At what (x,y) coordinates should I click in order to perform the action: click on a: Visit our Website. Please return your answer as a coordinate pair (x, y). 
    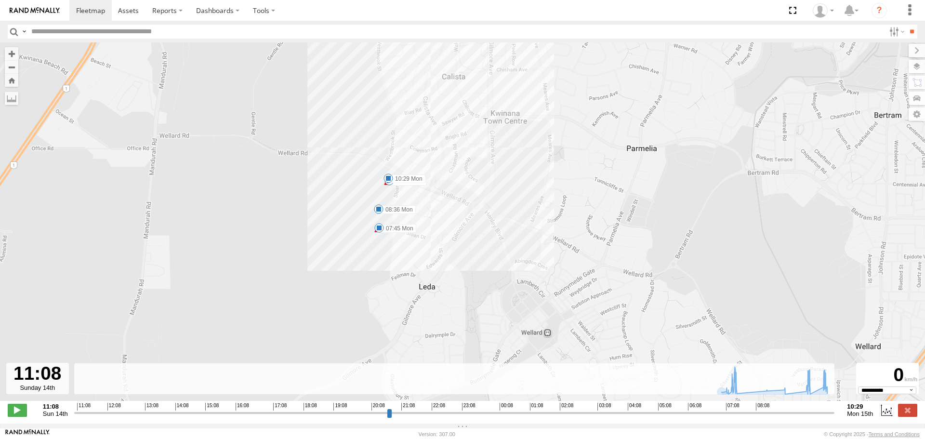
    Looking at the image, I should click on (27, 434).